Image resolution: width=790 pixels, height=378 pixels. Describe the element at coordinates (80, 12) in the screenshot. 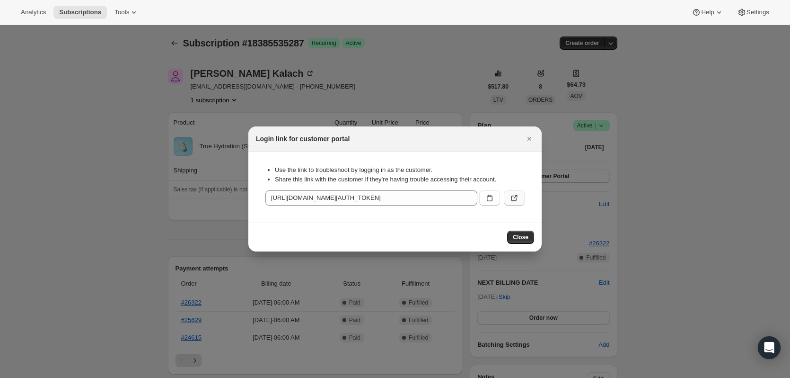

I see `button: Subscriptions` at that location.